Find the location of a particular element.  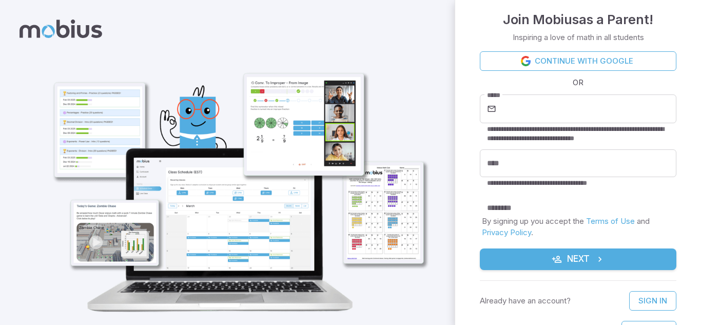

span: OR is located at coordinates (578, 83).